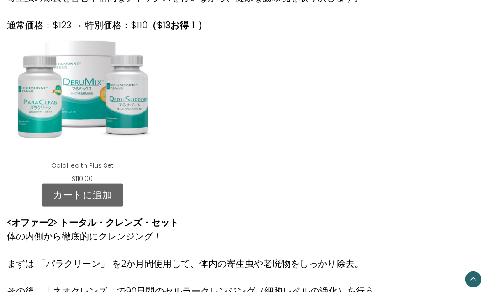  I want to click on p: まずは 「パラクリーン」 を2か月間使用して、体内の寄生虫や老廃物をしっかり除去。, so click(195, 263).